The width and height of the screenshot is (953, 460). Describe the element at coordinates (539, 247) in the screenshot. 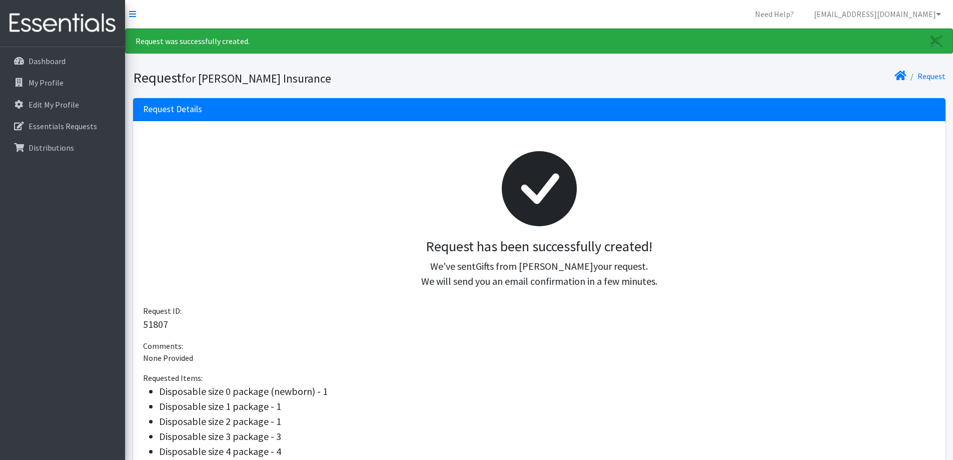

I see `h3: Request has been successfully created!` at that location.